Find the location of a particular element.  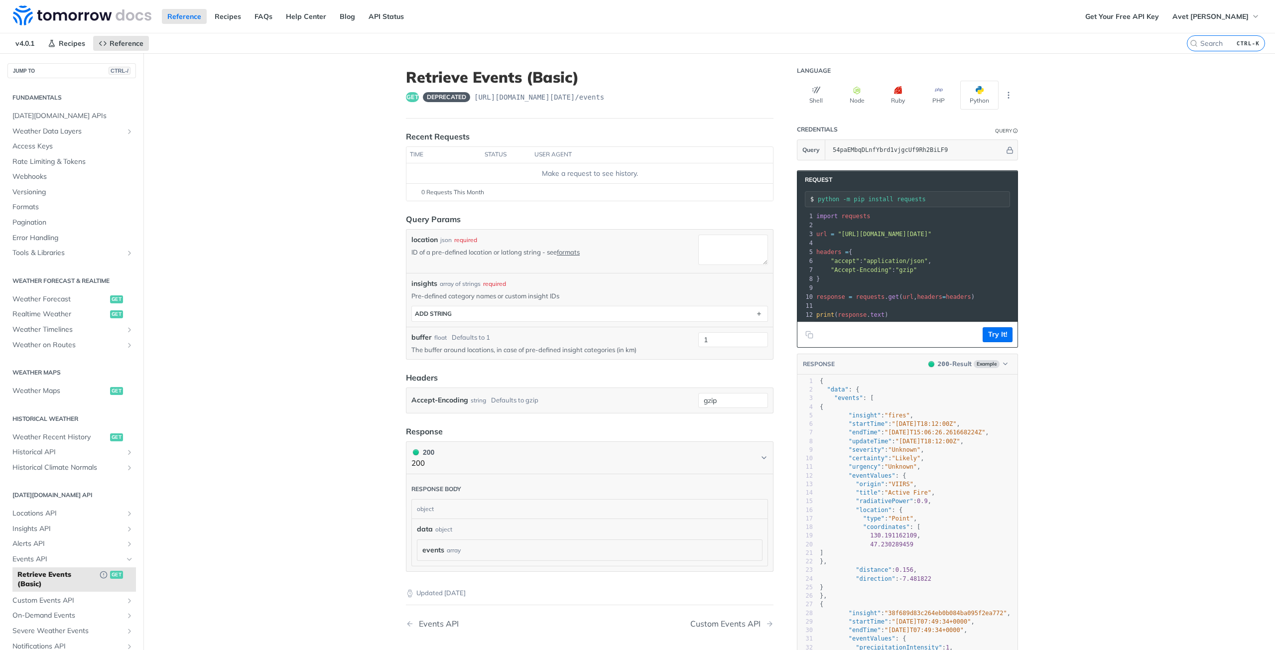

button: Node is located at coordinates (856, 95).